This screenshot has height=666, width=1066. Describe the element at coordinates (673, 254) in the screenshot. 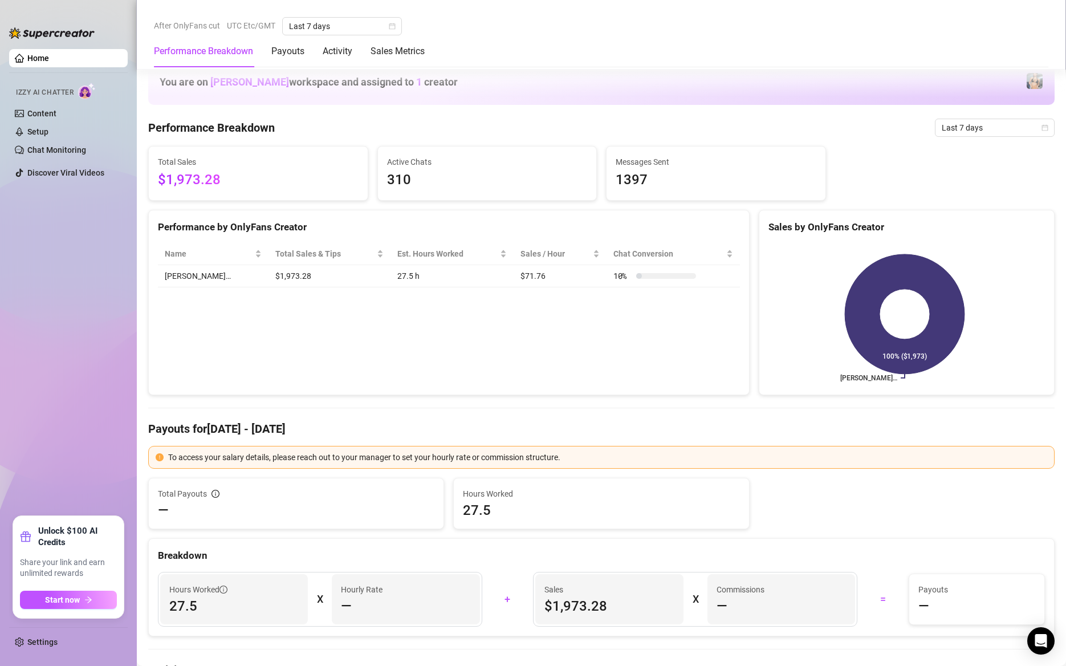

I see `th: Chat Conversion` at that location.